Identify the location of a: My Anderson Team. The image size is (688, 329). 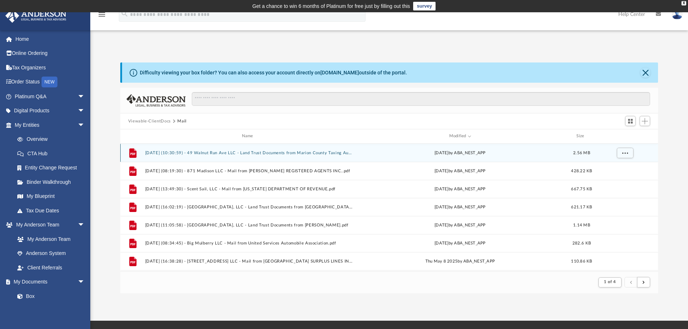
(49, 239).